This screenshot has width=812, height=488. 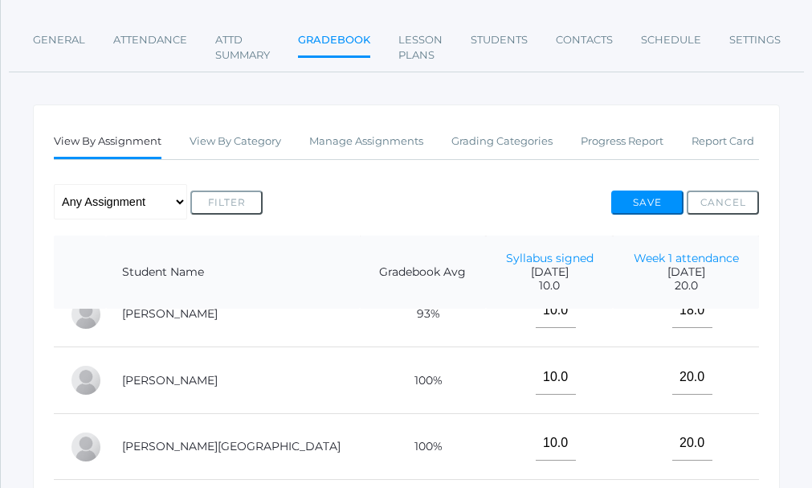 What do you see at coordinates (622, 141) in the screenshot?
I see `a: Progress Report` at bounding box center [622, 141].